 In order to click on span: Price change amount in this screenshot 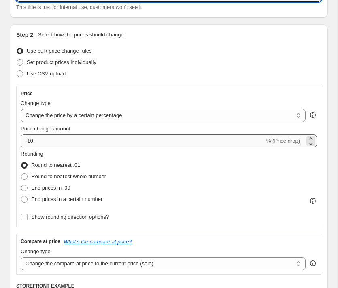, I will do `click(45, 128)`.